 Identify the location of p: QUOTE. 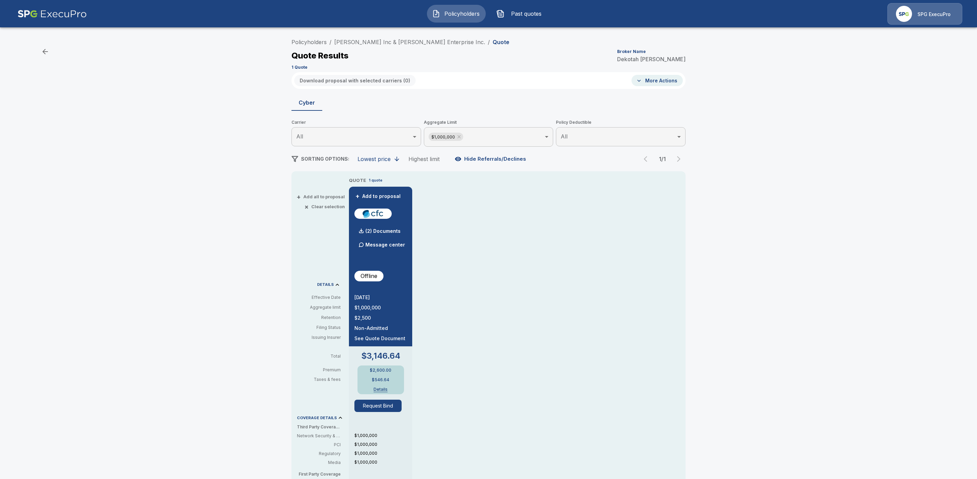
(358, 181).